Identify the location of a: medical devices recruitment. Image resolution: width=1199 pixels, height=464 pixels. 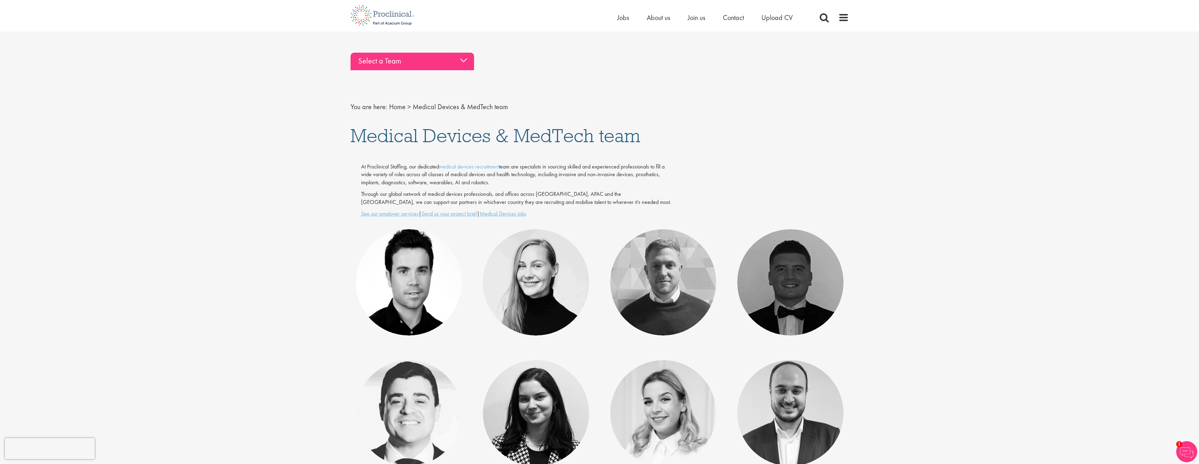
(469, 166).